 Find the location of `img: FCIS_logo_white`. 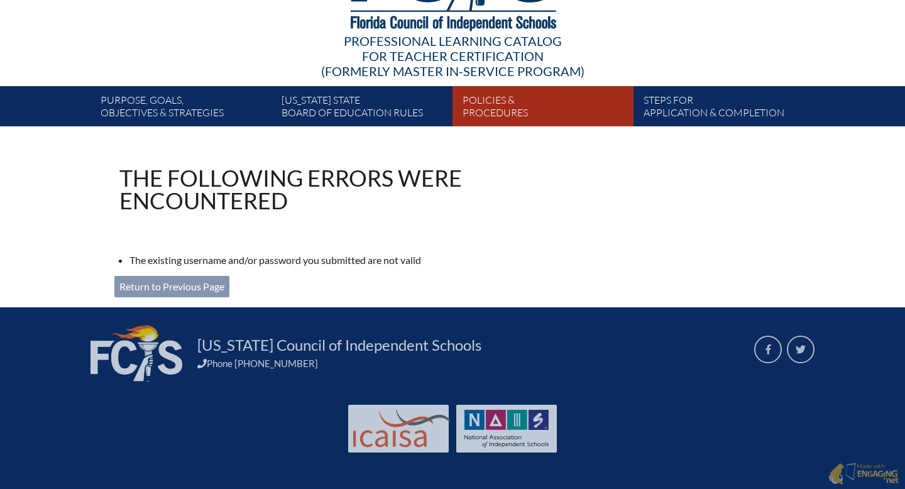

img: FCIS_logo_white is located at coordinates (136, 353).